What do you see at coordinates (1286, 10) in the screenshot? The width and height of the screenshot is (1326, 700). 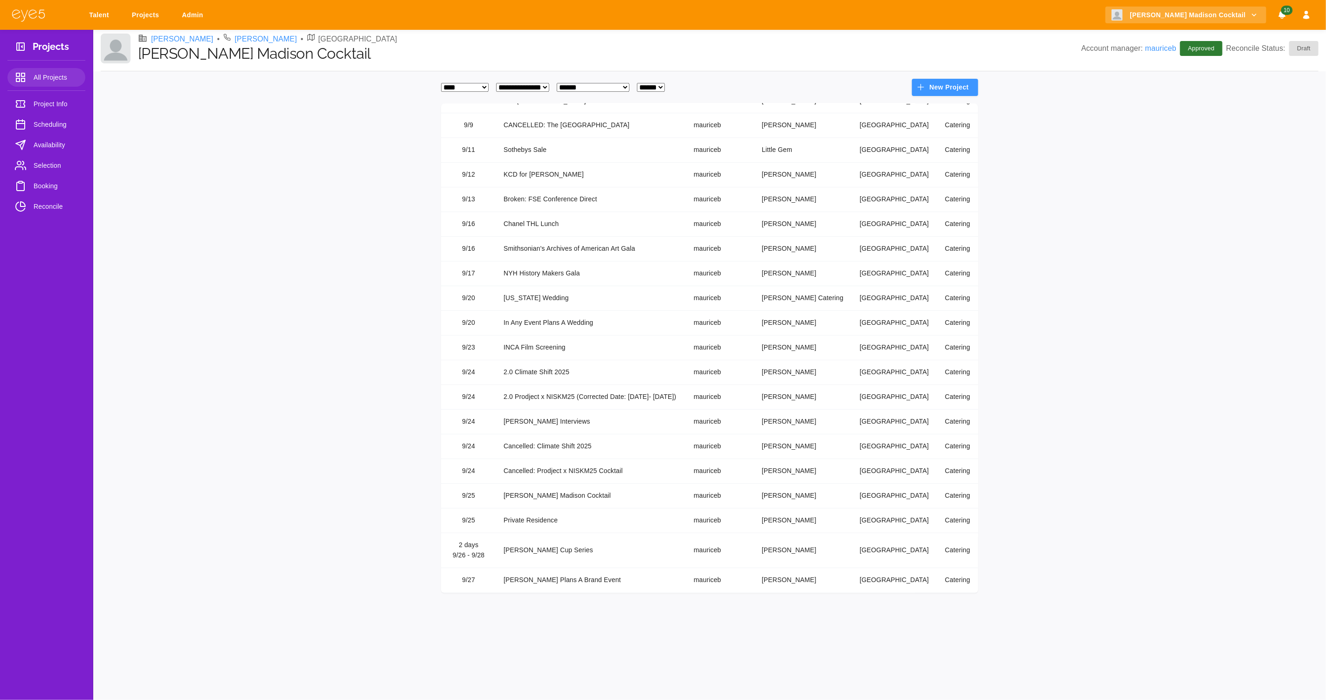 I see `span: 10` at bounding box center [1286, 10].